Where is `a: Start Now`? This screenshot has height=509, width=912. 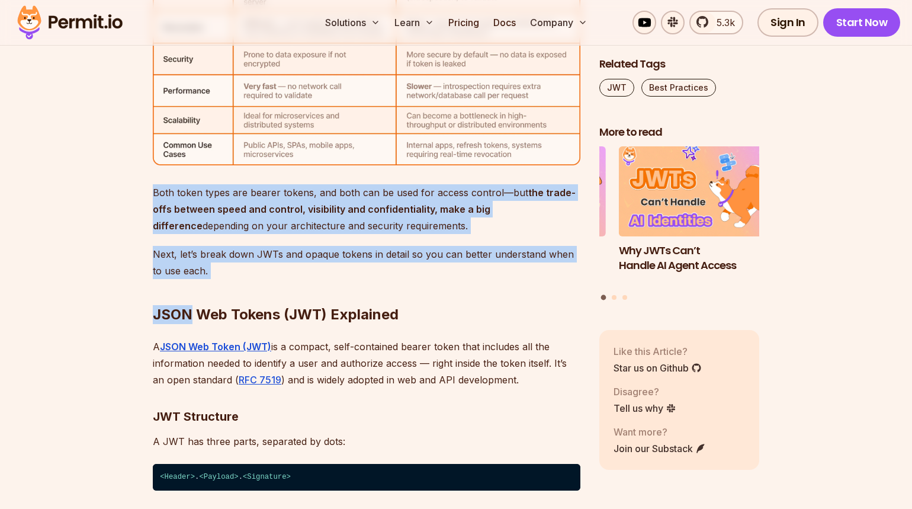 a: Start Now is located at coordinates (862, 23).